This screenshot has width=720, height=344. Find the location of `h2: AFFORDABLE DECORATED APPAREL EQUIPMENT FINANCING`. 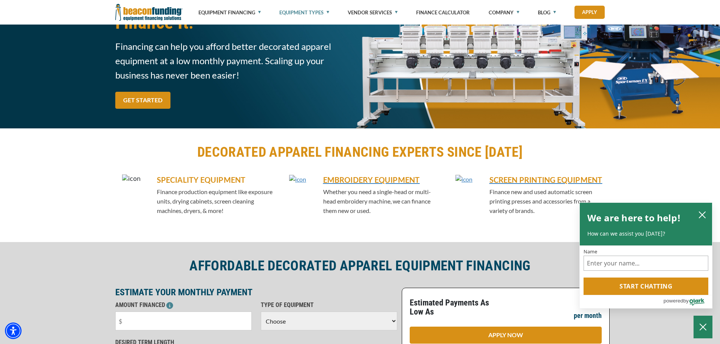

h2: AFFORDABLE DECORATED APPAREL EQUIPMENT FINANCING is located at coordinates (360, 266).